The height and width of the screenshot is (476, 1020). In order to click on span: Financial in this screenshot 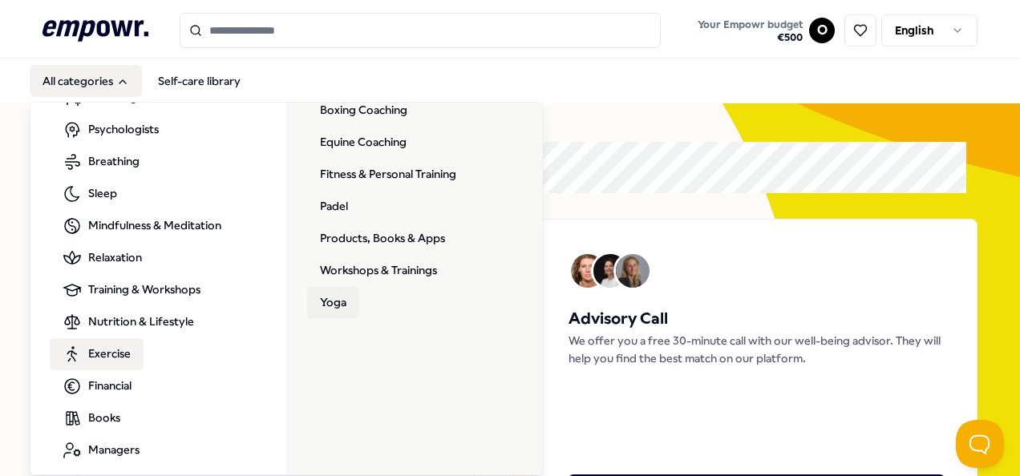, I will do `click(110, 386)`.